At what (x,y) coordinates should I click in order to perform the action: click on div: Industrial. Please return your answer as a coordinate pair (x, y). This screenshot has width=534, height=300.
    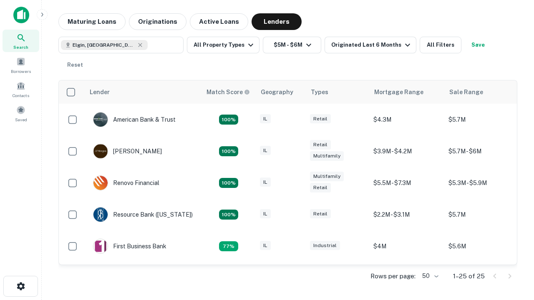
    Looking at the image, I should click on (325, 246).